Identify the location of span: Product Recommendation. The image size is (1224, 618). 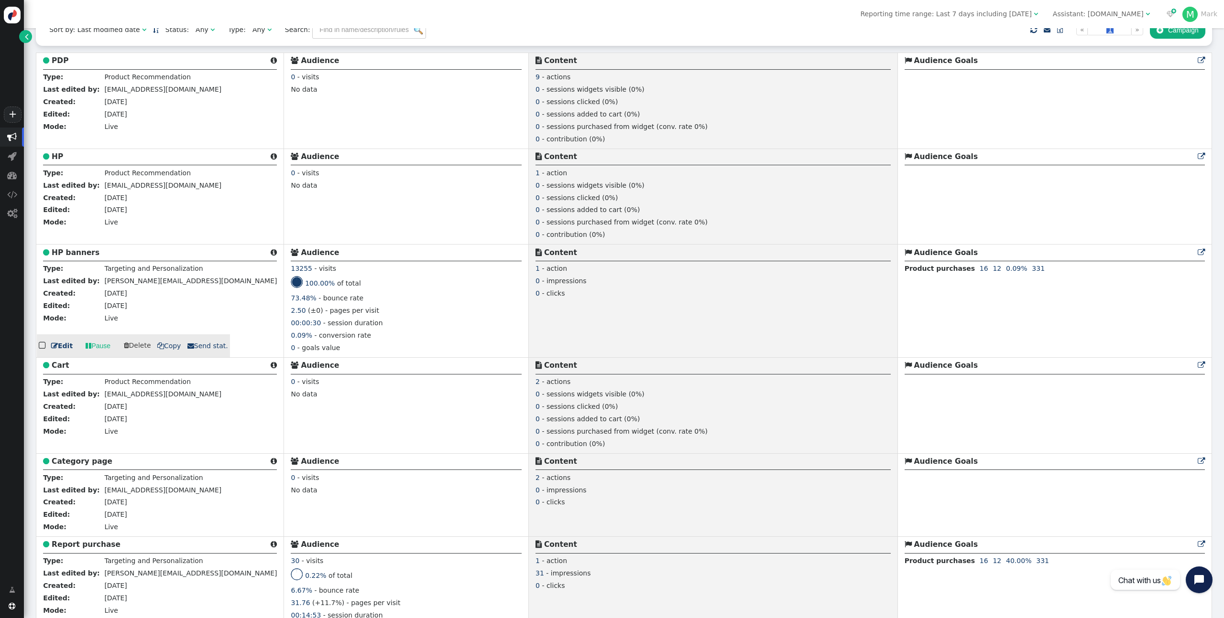
(147, 77).